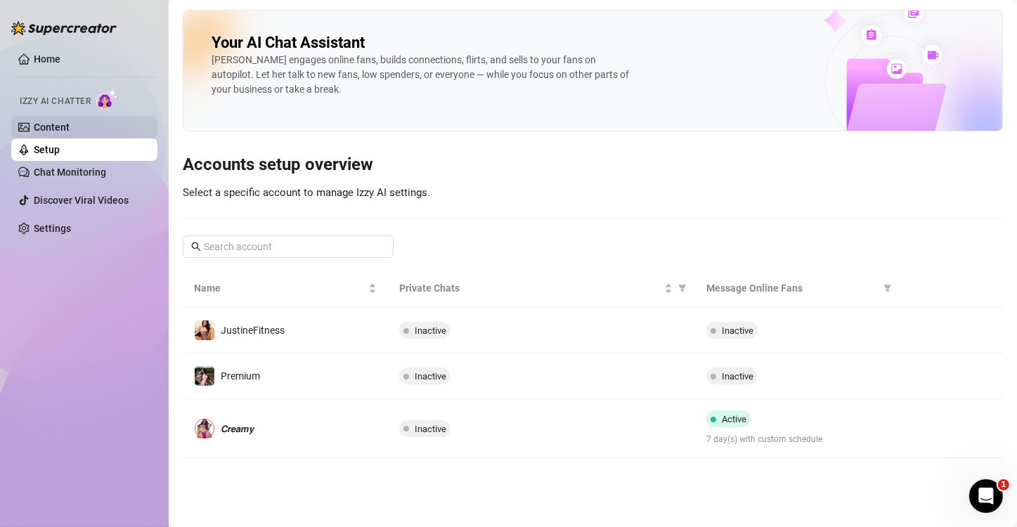 The image size is (1017, 527). What do you see at coordinates (289, 247) in the screenshot?
I see `input: Search account` at bounding box center [289, 247].